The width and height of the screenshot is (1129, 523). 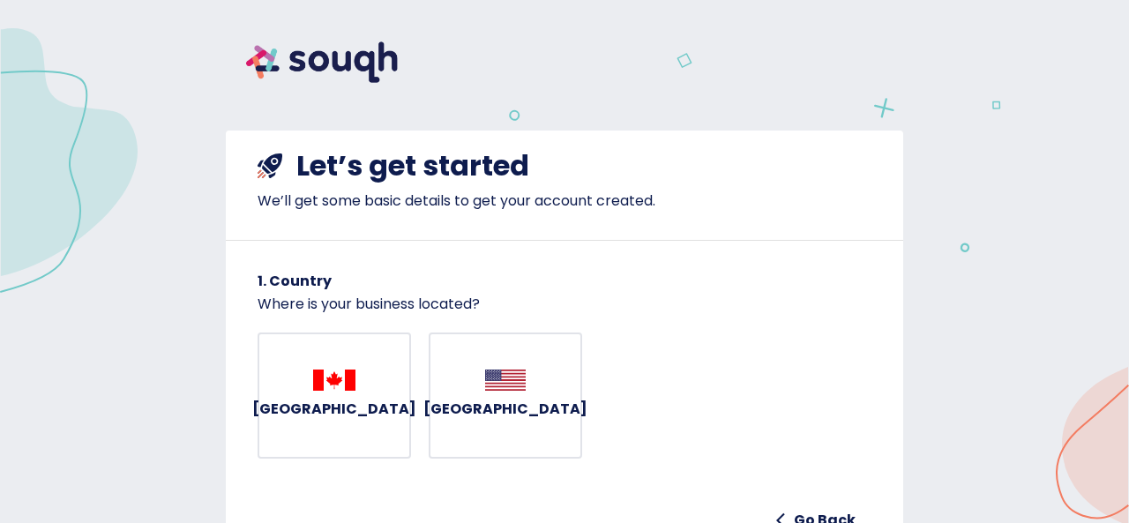 I want to click on p: We’ll get some basic details to get your account created., so click(x=565, y=201).